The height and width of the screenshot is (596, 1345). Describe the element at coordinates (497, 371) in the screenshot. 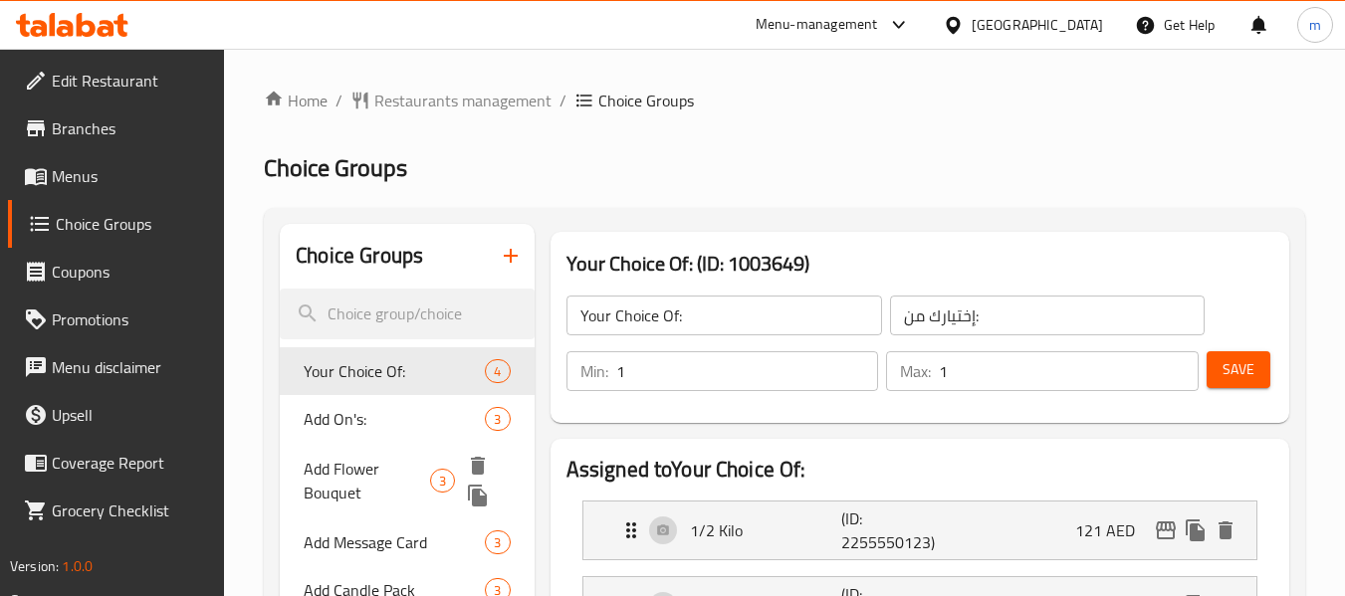

I see `span: 4` at that location.